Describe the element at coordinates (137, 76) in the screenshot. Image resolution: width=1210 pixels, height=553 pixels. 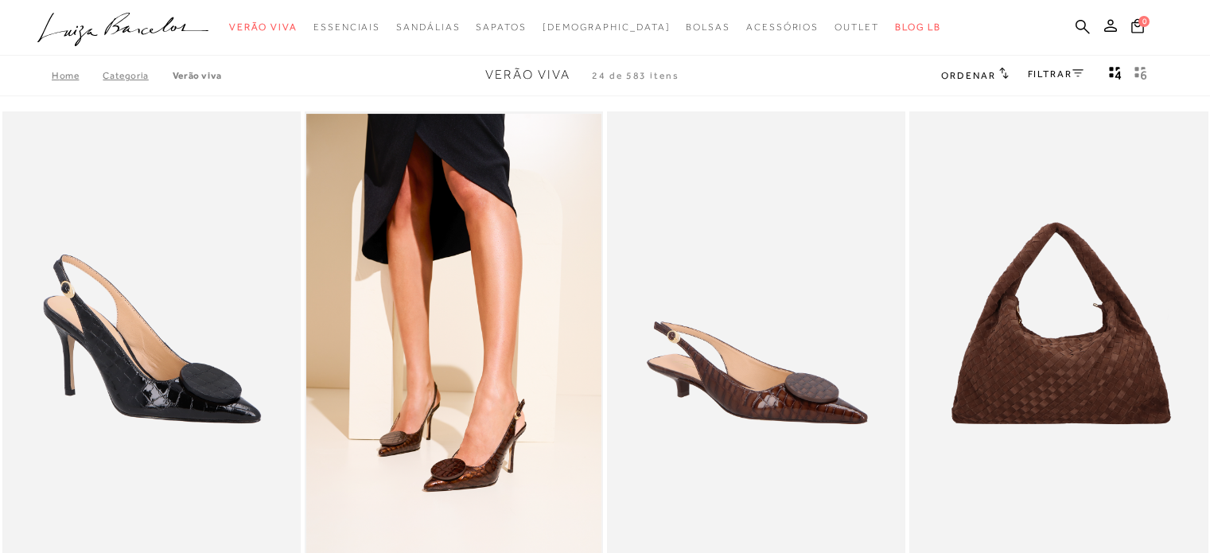
I see `a: Categoria` at that location.